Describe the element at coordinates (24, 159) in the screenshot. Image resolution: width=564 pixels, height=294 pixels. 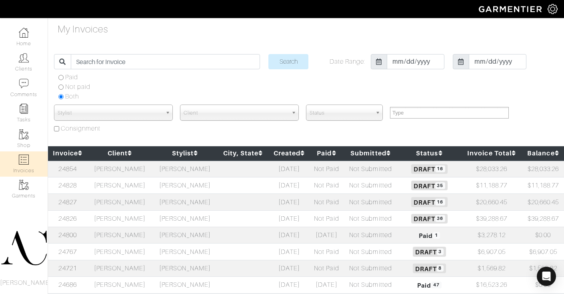
I see `img: orders-icon-0abe47150d42831381b5fb84f609e132dff9fe21cb692f30cb5eec754e2cba89.png` at that location.